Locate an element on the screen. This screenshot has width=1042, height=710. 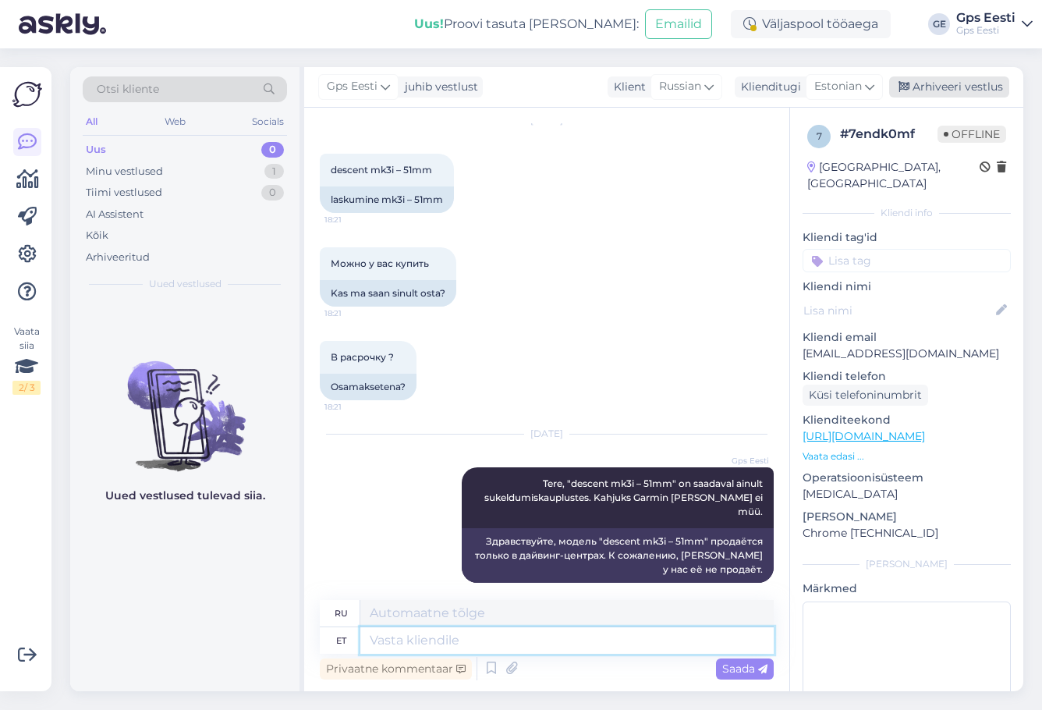
button: Emailid is located at coordinates (679, 24).